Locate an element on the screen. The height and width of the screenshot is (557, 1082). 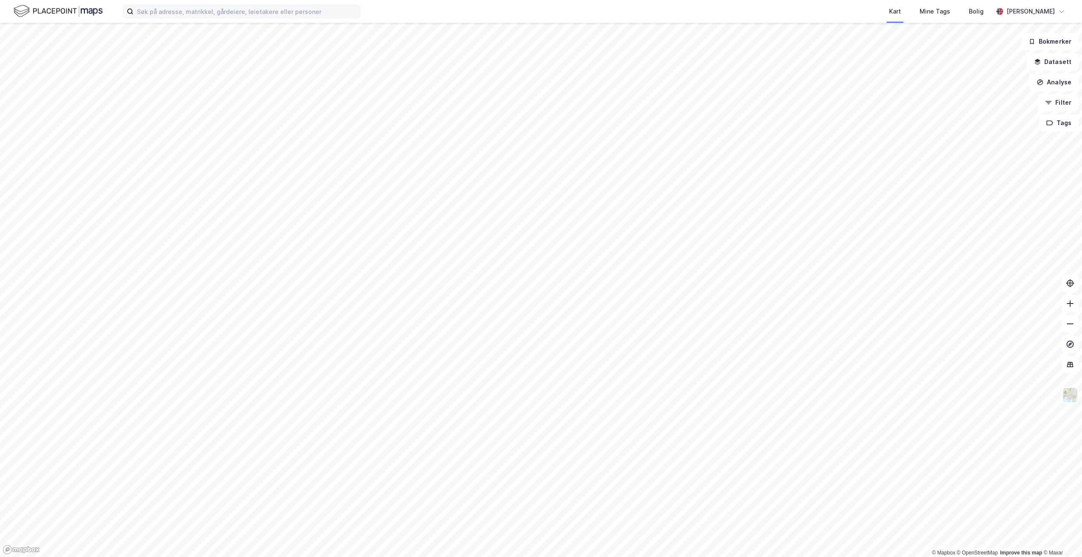
button: Datasett is located at coordinates (1053, 62).